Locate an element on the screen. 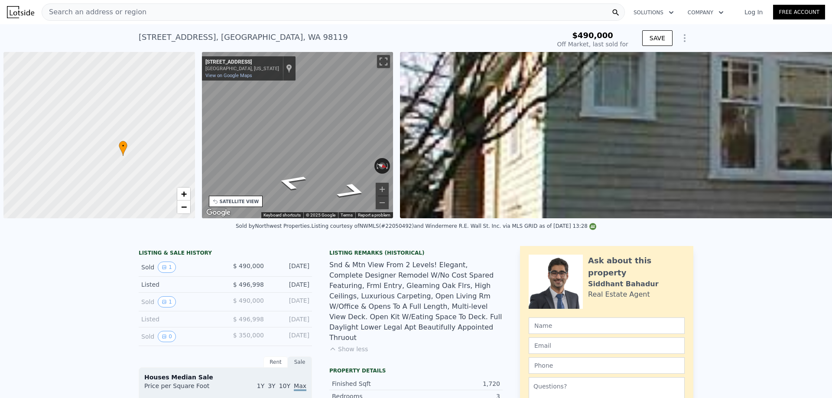 The width and height of the screenshot is (832, 398). a: Report a problem is located at coordinates (374, 215).